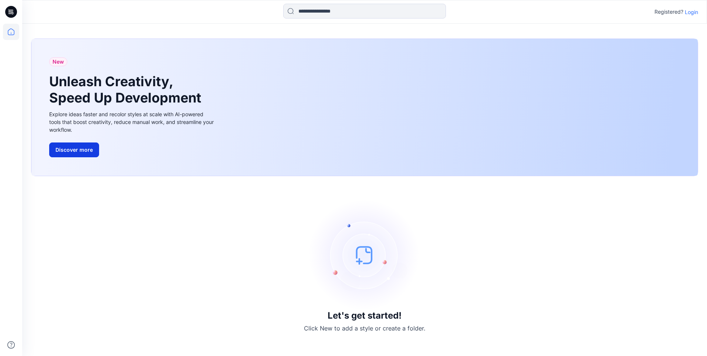 This screenshot has height=356, width=707. I want to click on img: empty-state-image.svg, so click(365, 255).